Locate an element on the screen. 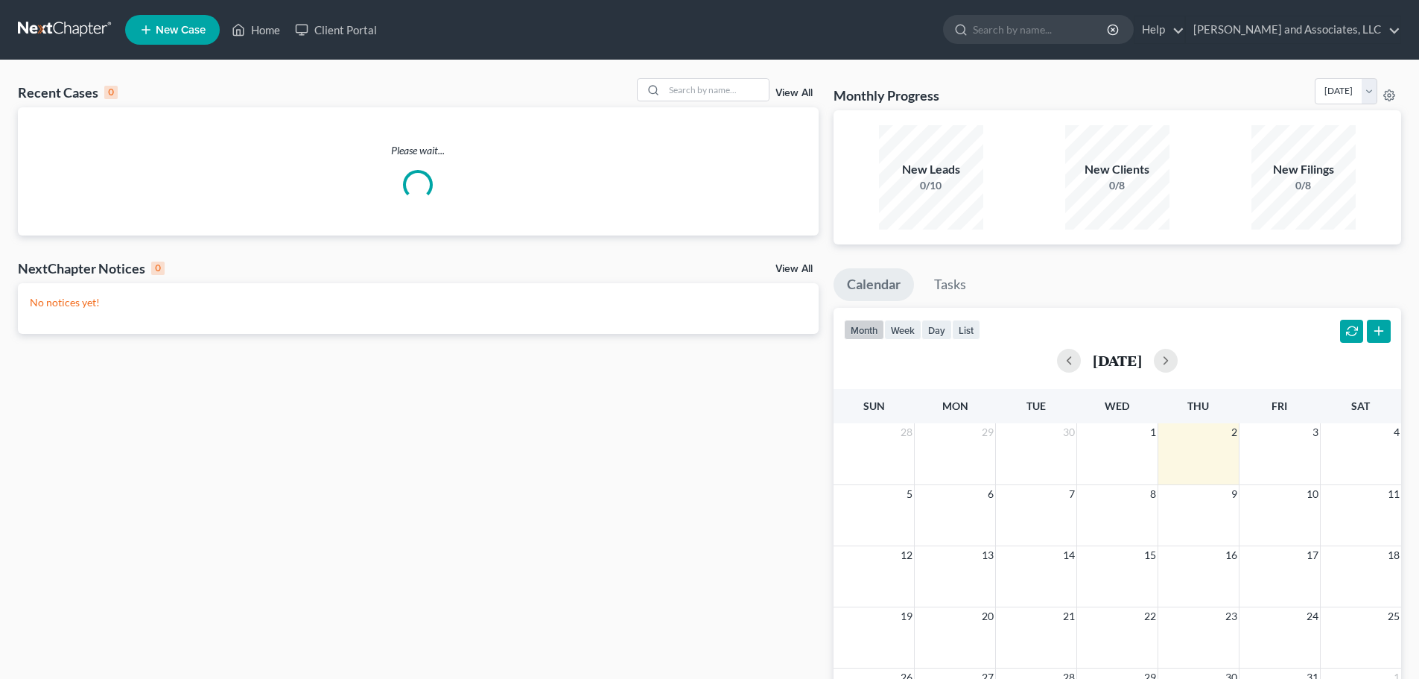 Image resolution: width=1419 pixels, height=679 pixels. span: 30 is located at coordinates (1069, 432).